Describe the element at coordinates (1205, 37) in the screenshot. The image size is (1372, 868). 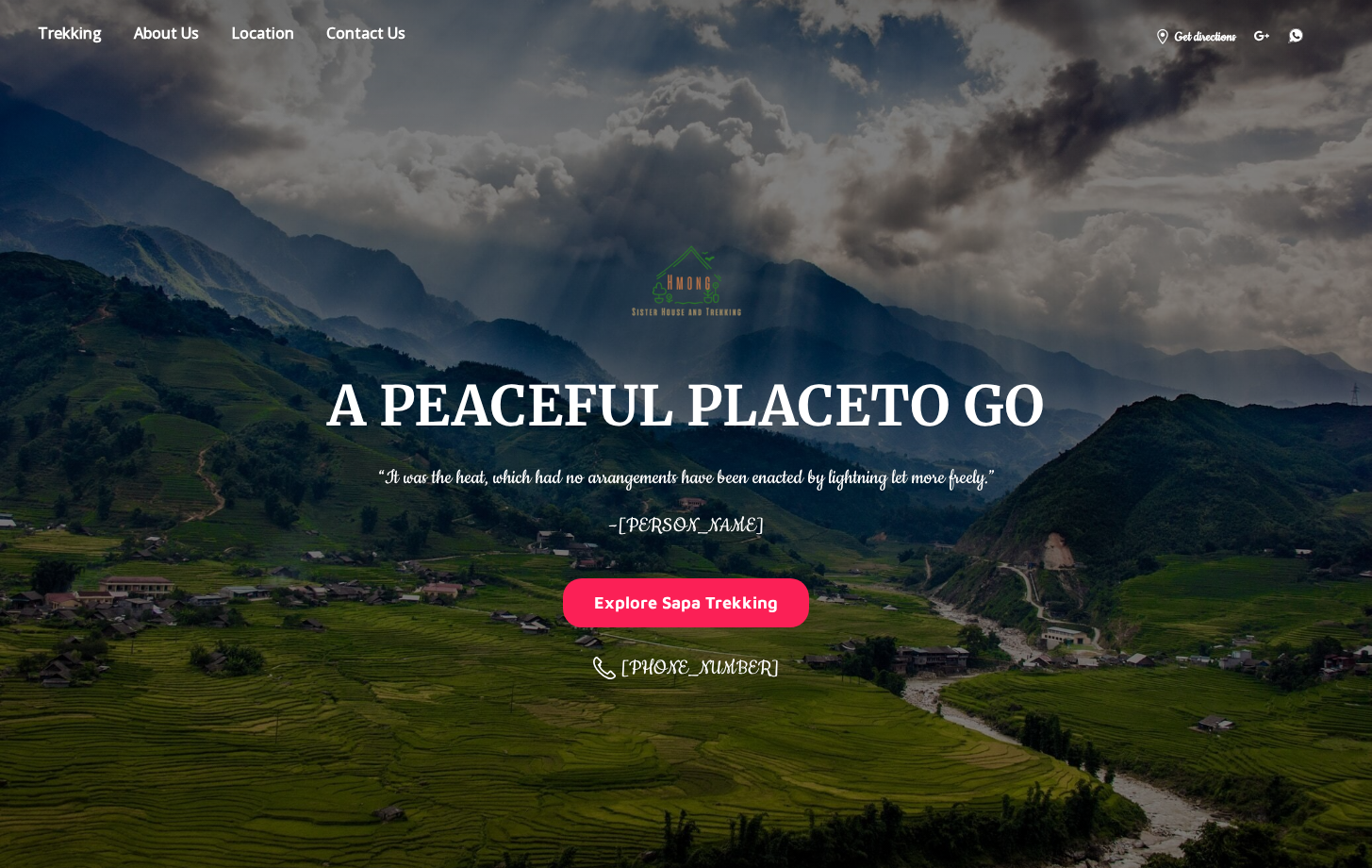
I see `span: Get directions` at that location.